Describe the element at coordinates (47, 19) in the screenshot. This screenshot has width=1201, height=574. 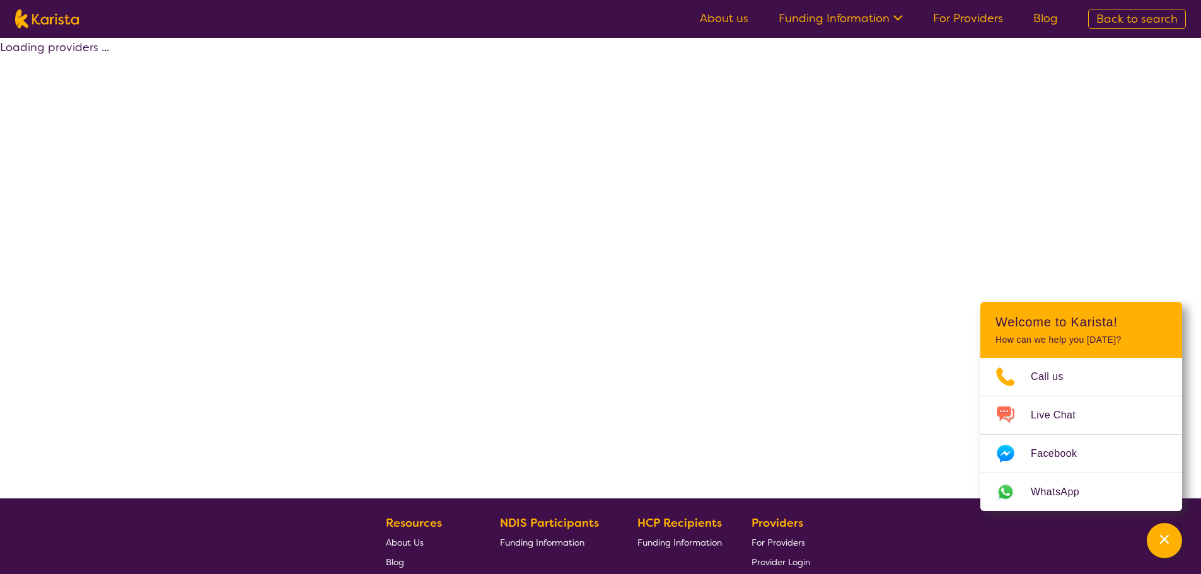
I see `img: Karista logo` at that location.